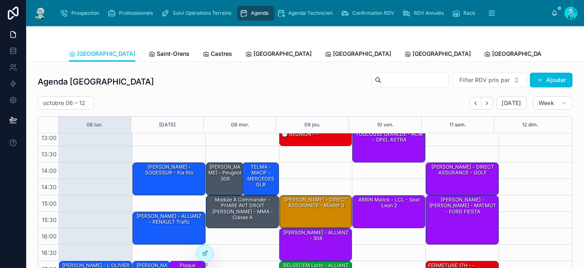 This screenshot has width=584, height=268. Describe the element at coordinates (303, 13) in the screenshot. I see `div: scrollable content` at that location.